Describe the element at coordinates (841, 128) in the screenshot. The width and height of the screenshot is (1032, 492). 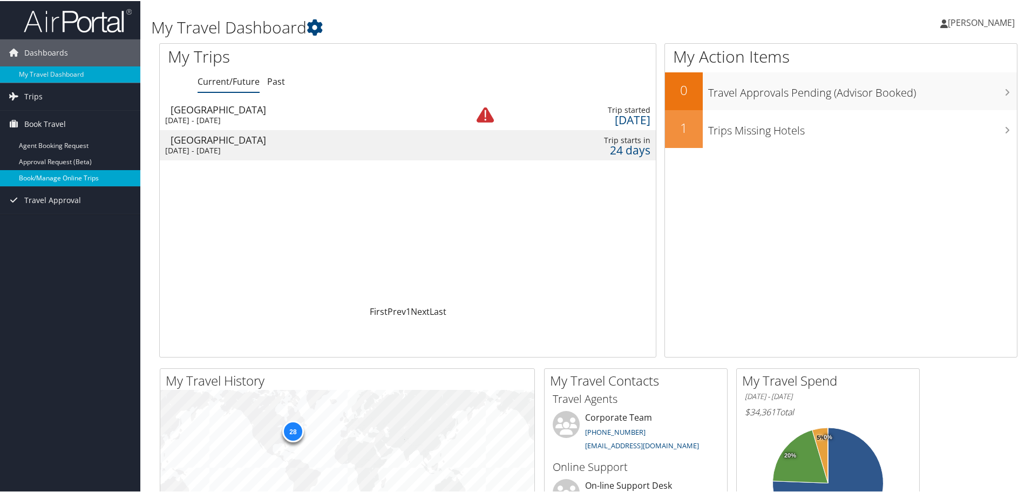
I see `a: 1Trips Missing Hotels` at that location.